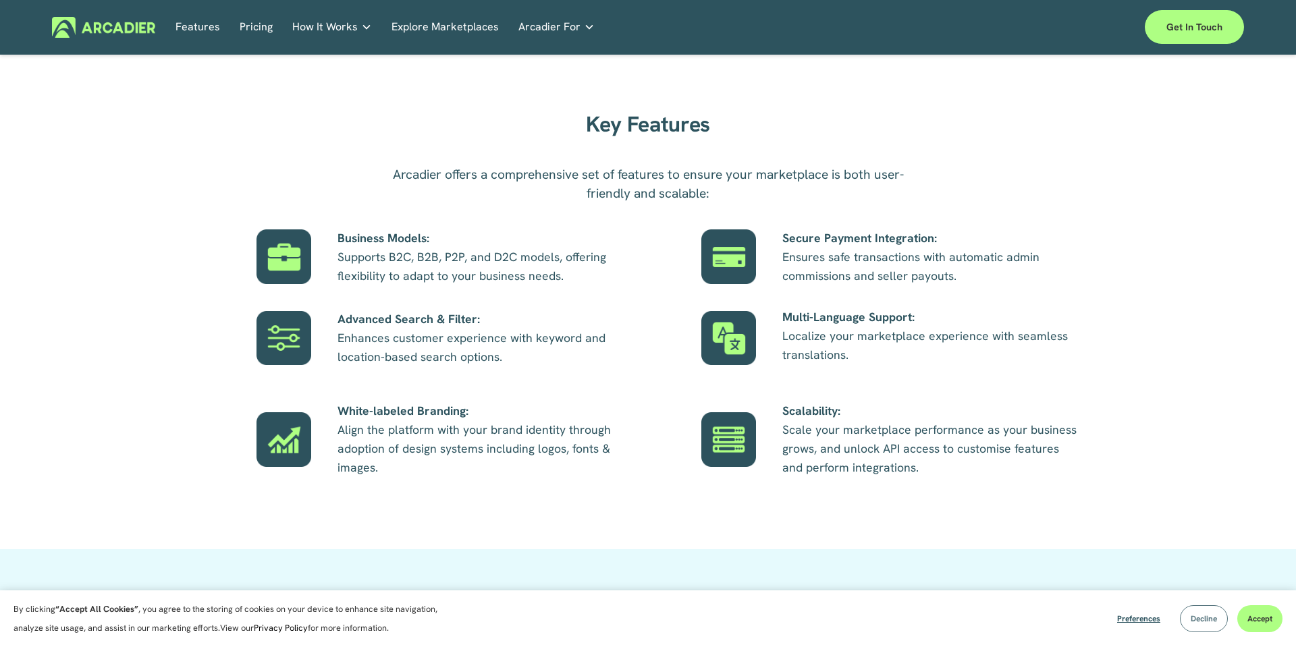 The width and height of the screenshot is (1296, 647). I want to click on p: Ensures safe transactions with automatic admin commissions and seller payouts., so click(931, 257).